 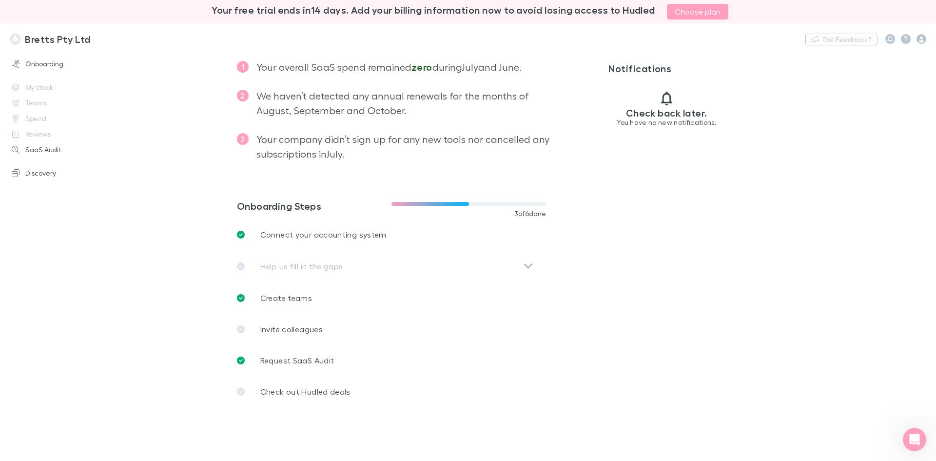 What do you see at coordinates (67, 64) in the screenshot?
I see `a: Onboarding` at bounding box center [67, 64].